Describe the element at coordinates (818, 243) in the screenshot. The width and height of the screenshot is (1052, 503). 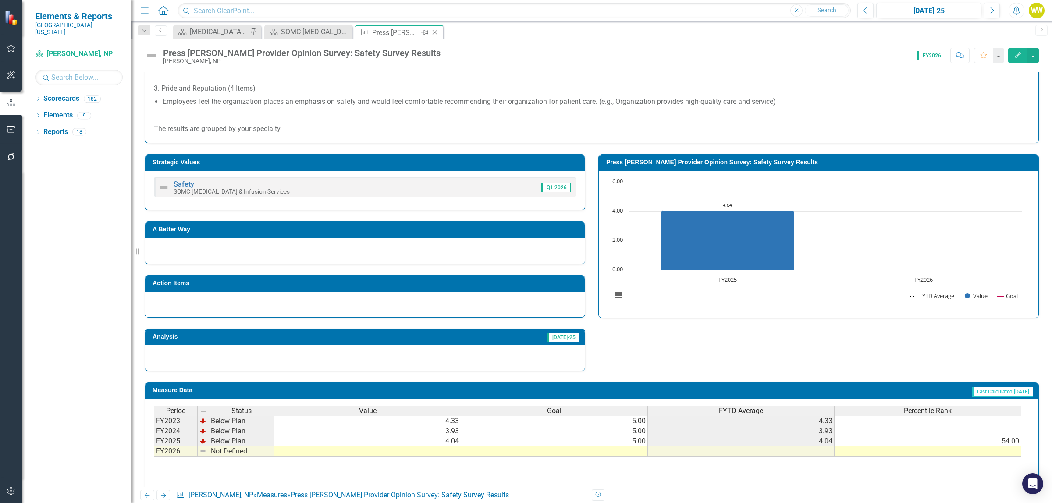
I see `div: Chart. Highcharts interactive chart.` at that location.